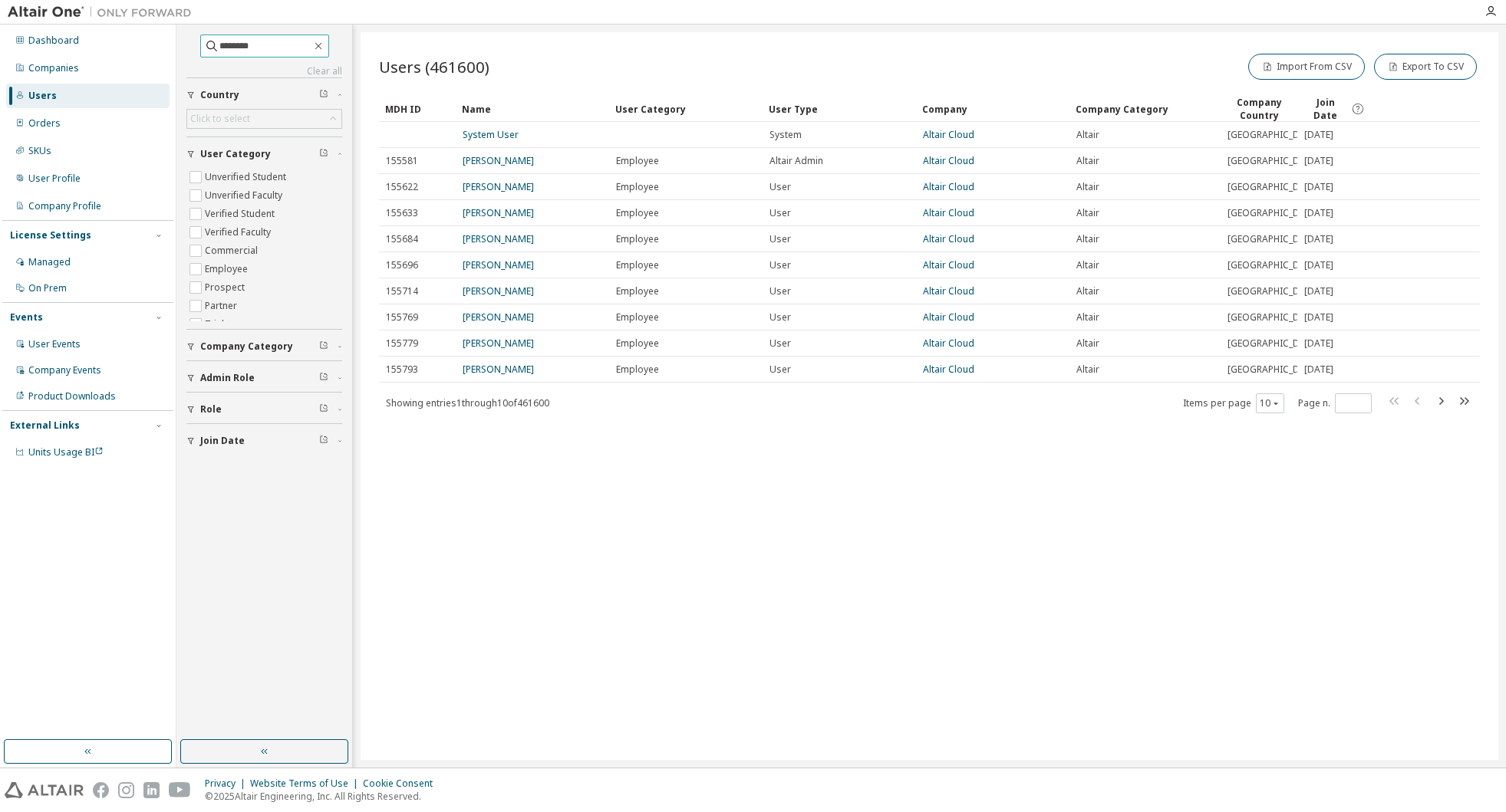 This screenshot has width=1506, height=812. I want to click on label: Partner, so click(223, 306).